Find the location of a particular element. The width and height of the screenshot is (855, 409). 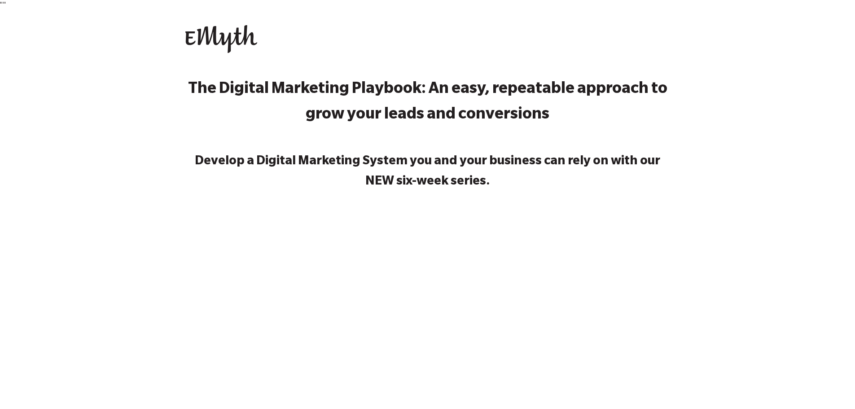

strong: Develop a Digital Marketing System you and your business can rely on with our NEW six-week series. is located at coordinates (427, 172).